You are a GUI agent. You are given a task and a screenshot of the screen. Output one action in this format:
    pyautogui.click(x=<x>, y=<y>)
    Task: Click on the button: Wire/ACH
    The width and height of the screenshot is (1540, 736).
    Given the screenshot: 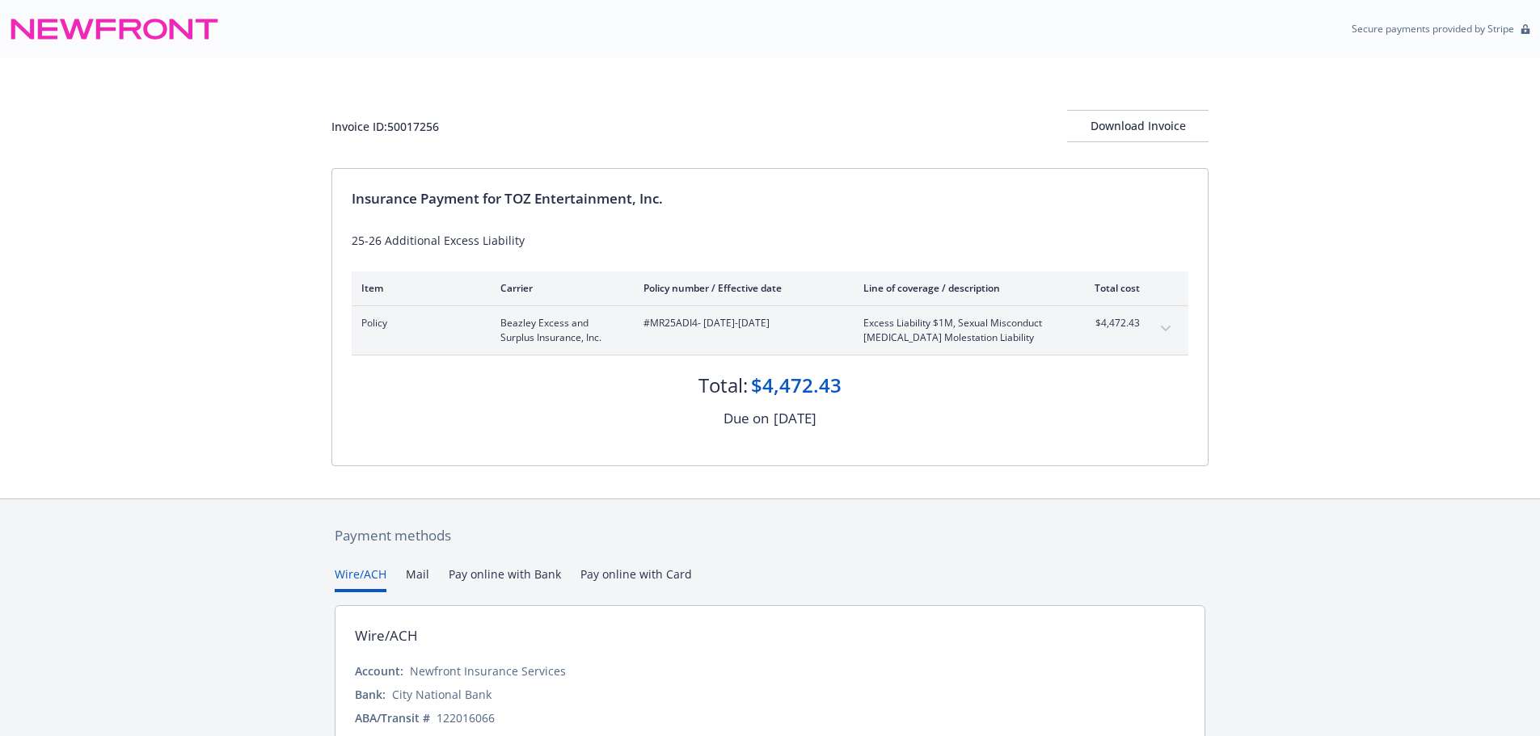 What is the action you would take?
    pyautogui.click(x=360, y=579)
    